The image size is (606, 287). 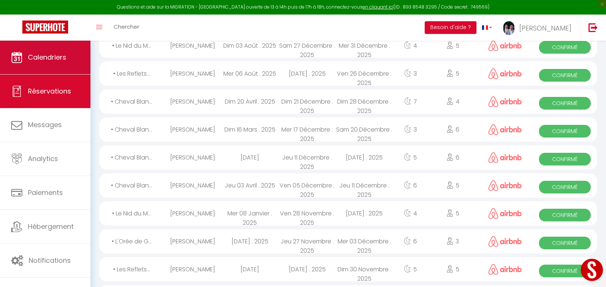 What do you see at coordinates (126, 28) in the screenshot?
I see `a: Chercher` at bounding box center [126, 28].